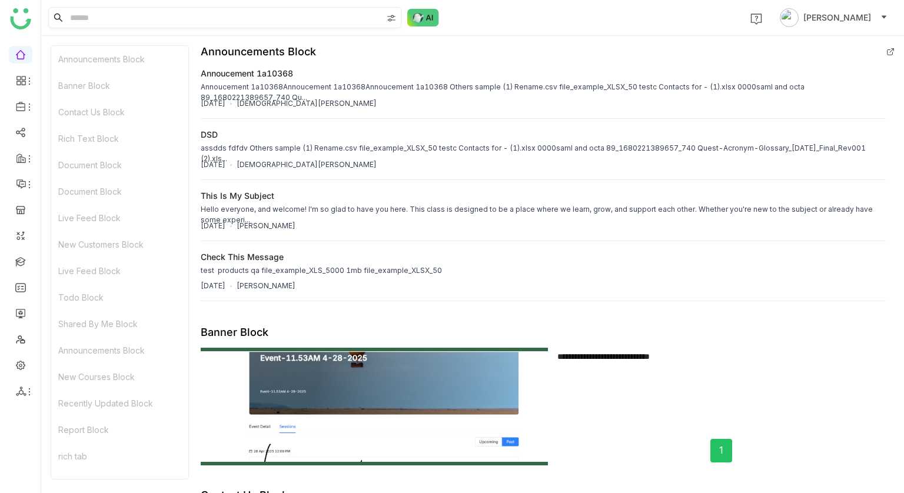  Describe the element at coordinates (119, 430) in the screenshot. I see `div: Report Block` at that location.